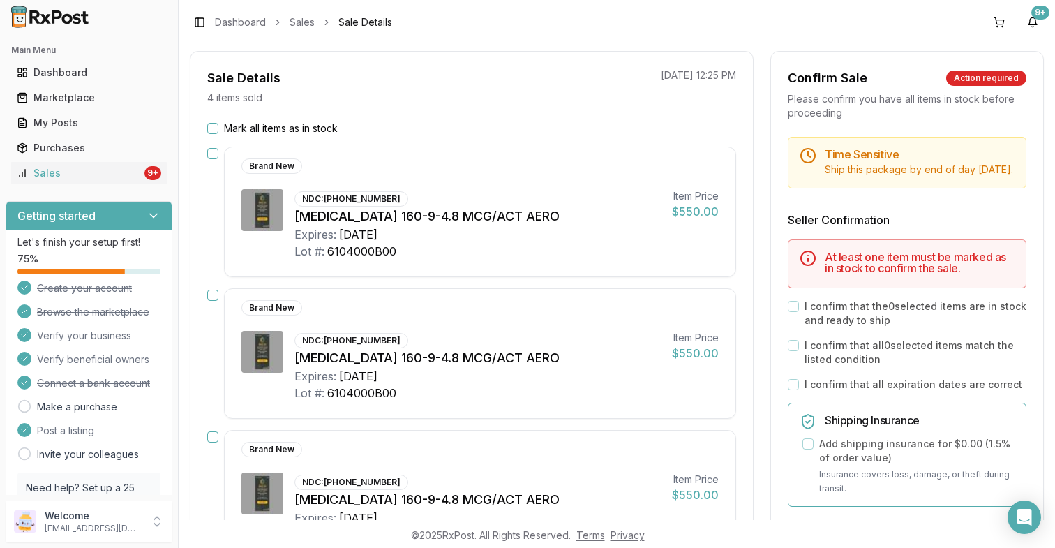 The width and height of the screenshot is (1055, 548). Describe the element at coordinates (89, 123) in the screenshot. I see `a: My Posts` at that location.